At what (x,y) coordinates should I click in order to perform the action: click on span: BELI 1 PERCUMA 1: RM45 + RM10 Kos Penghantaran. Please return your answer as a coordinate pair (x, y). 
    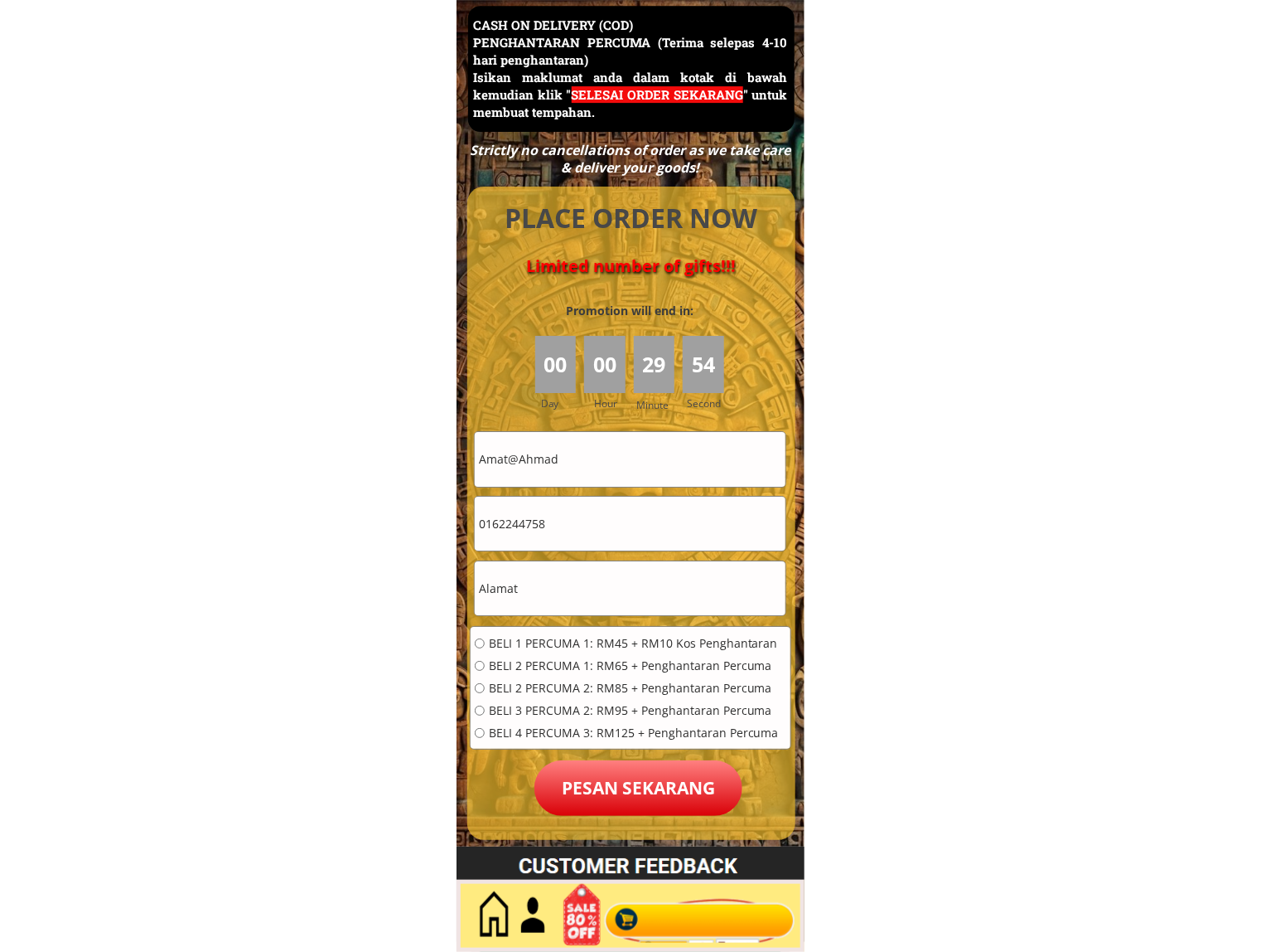
    Looking at the image, I should click on (634, 644).